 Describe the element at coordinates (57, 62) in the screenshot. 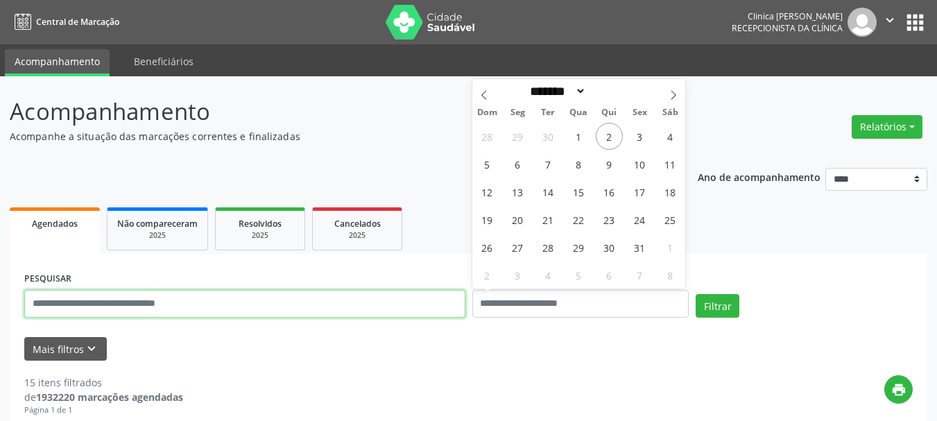

I see `a: Acompanhamento` at that location.